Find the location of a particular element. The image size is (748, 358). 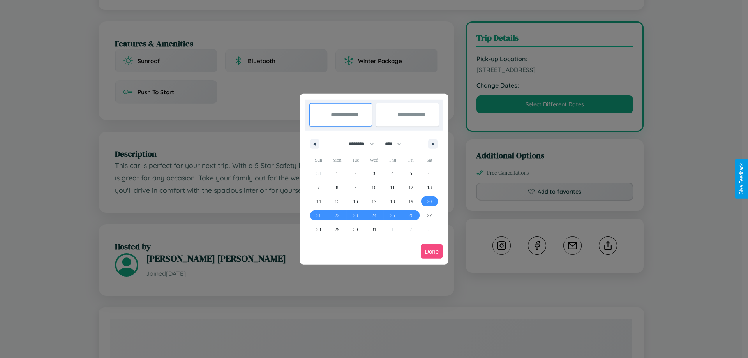

button: 15 is located at coordinates (337, 201).